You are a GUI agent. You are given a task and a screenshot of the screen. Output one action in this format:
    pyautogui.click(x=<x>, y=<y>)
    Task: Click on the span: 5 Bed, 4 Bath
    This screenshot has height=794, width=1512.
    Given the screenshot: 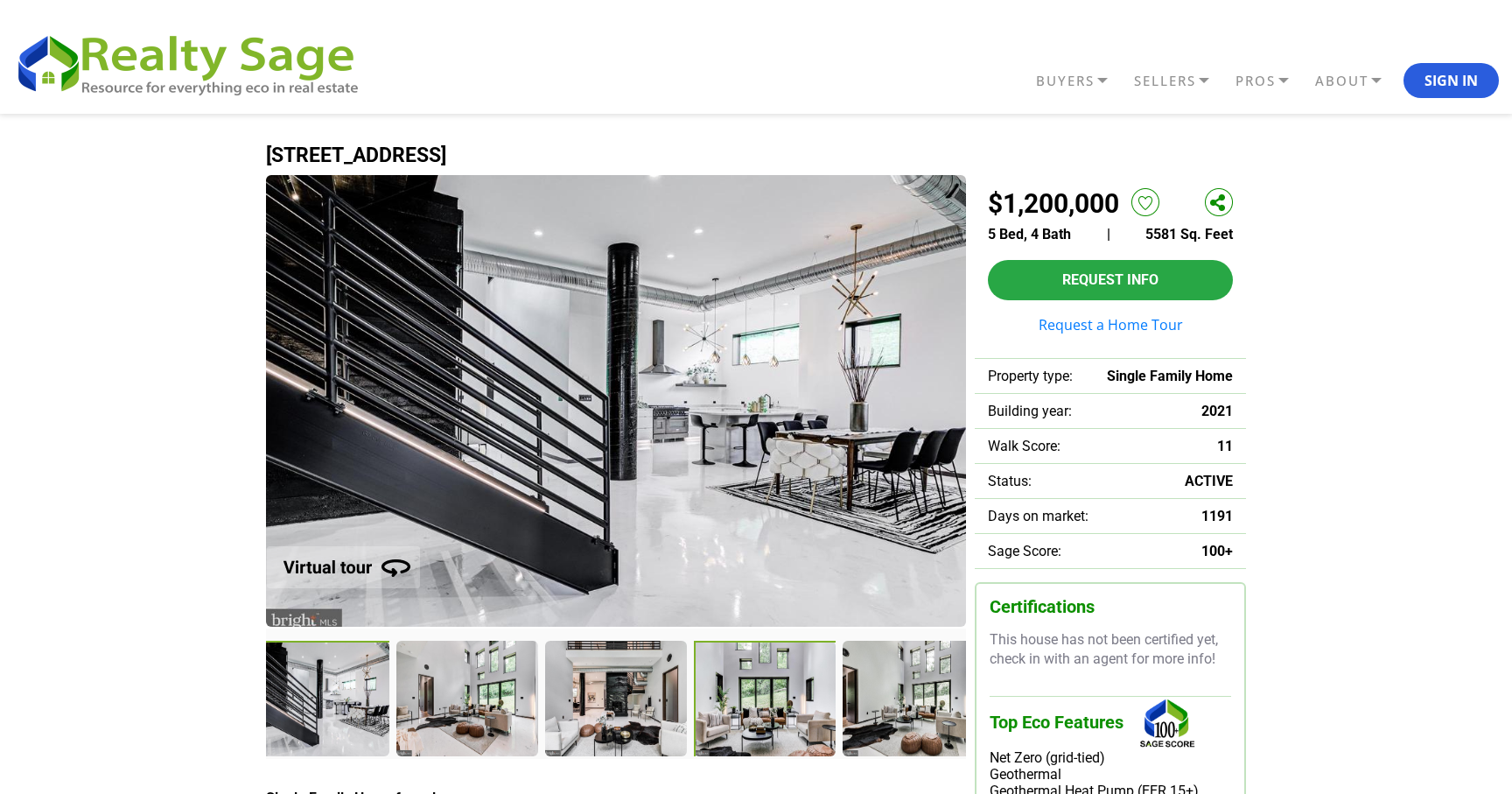 What is the action you would take?
    pyautogui.click(x=1029, y=234)
    